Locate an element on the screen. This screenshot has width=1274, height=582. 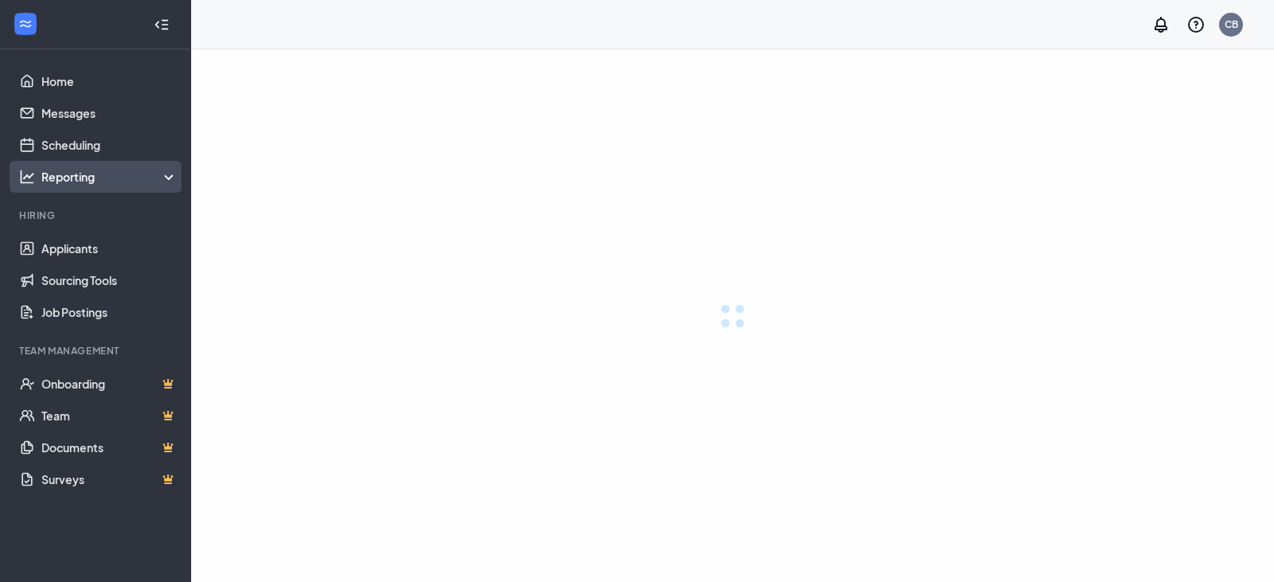
a: SurveysCrown is located at coordinates (109, 479).